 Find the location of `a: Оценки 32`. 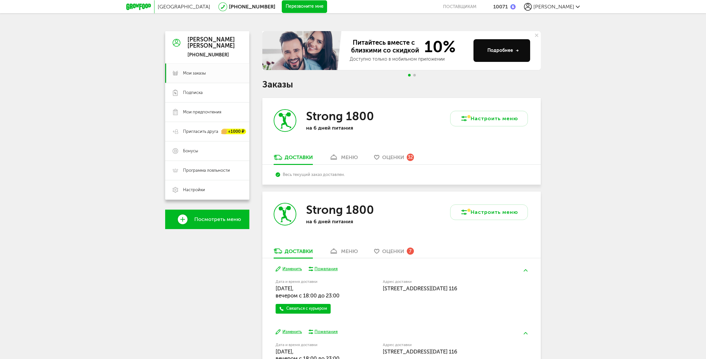

a: Оценки 32 is located at coordinates (394, 159).